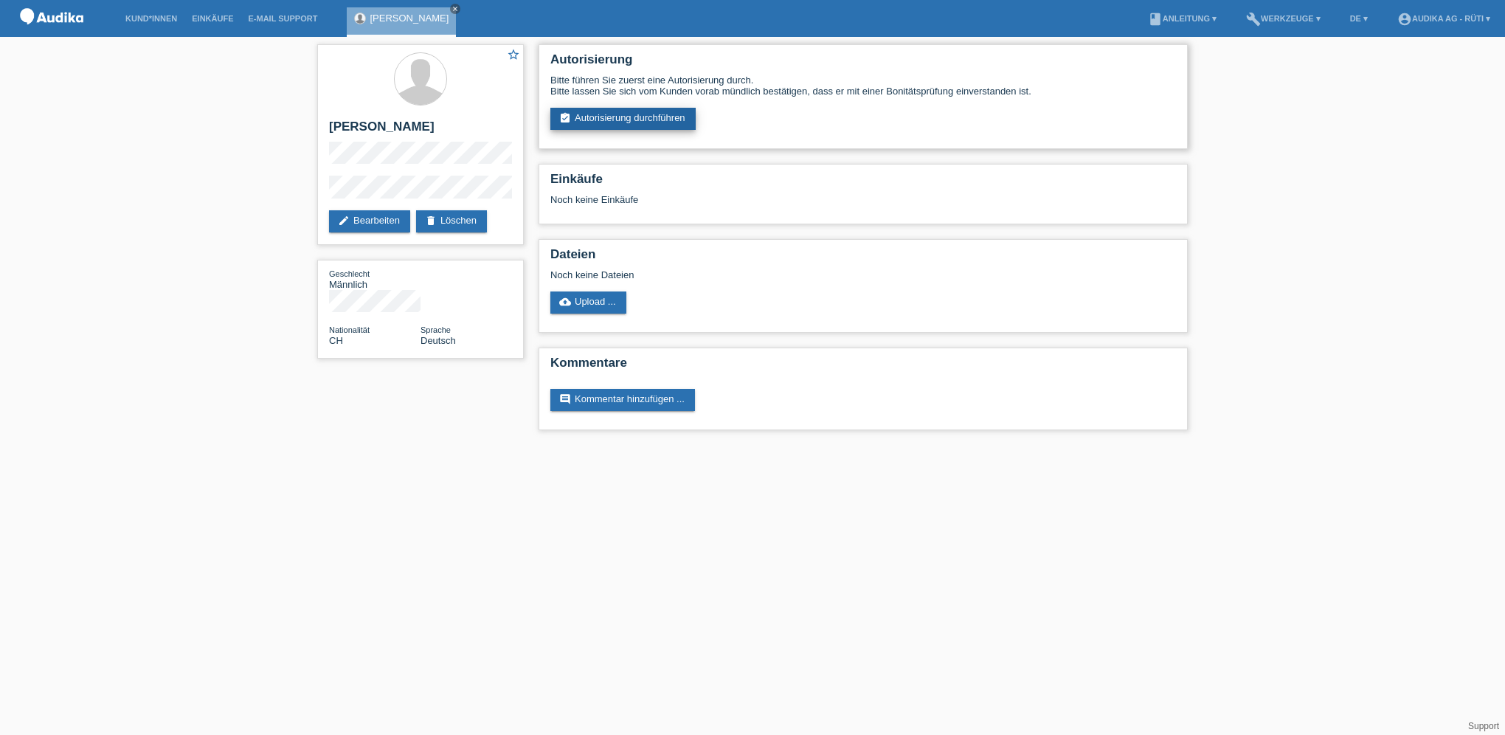  What do you see at coordinates (863, 205) in the screenshot?
I see `div: Noch keine Einkäufe` at bounding box center [863, 205].